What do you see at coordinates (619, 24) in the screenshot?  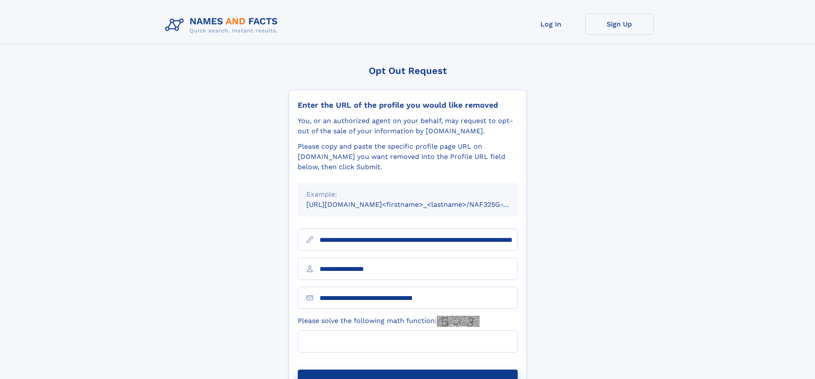 I see `a: Sign Up` at bounding box center [619, 24].